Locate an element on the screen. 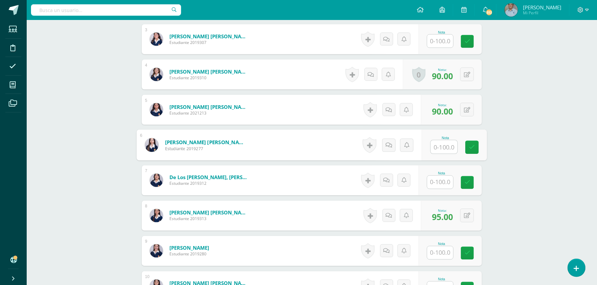 The image size is (597, 285). span: Estudiante 2019313 is located at coordinates (209, 219).